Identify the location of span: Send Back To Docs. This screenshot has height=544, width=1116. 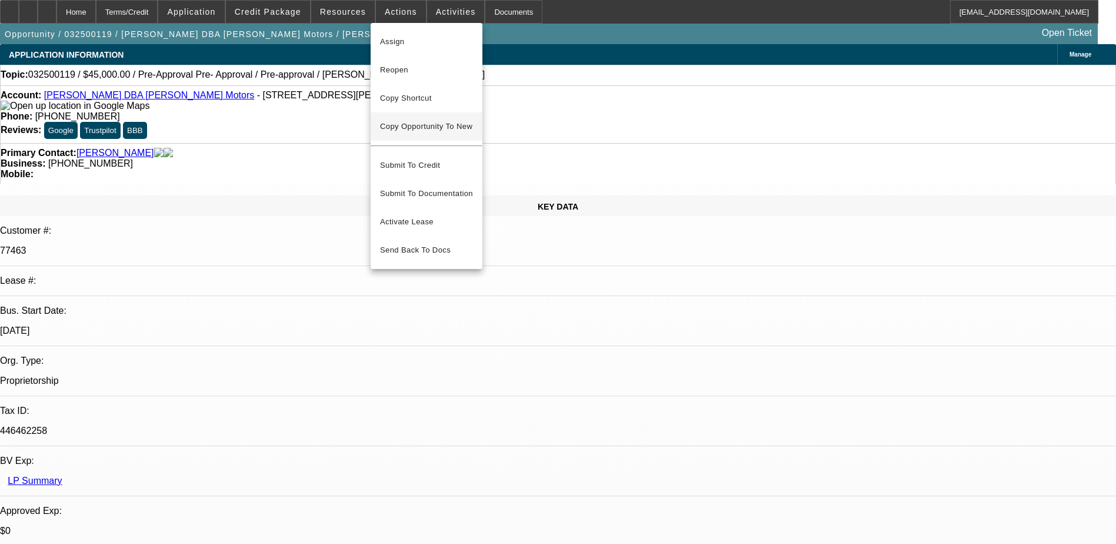
(427, 250).